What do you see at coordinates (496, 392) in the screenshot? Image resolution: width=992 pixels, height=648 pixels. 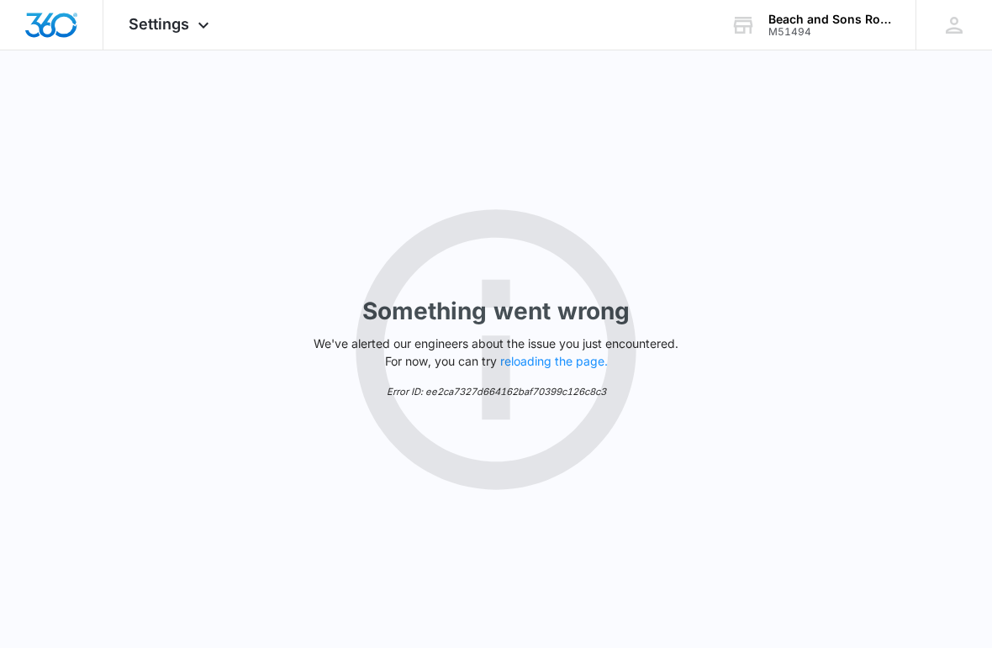 I see `em: Error ID: ee2ca7327d664162baf70399c126c8c3` at bounding box center [496, 392].